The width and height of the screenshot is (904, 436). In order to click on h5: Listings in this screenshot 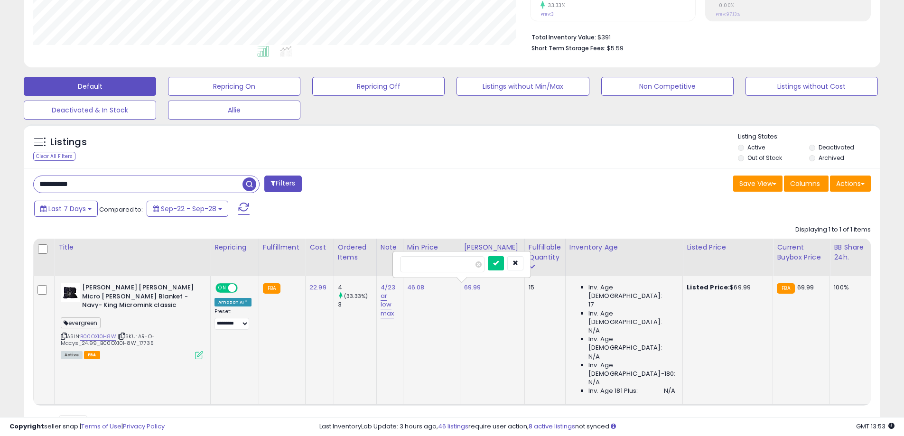, I will do `click(68, 142)`.